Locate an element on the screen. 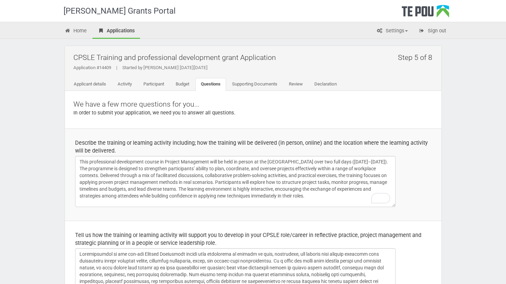 The image size is (506, 284). a: Supporting Documents is located at coordinates (255, 84).